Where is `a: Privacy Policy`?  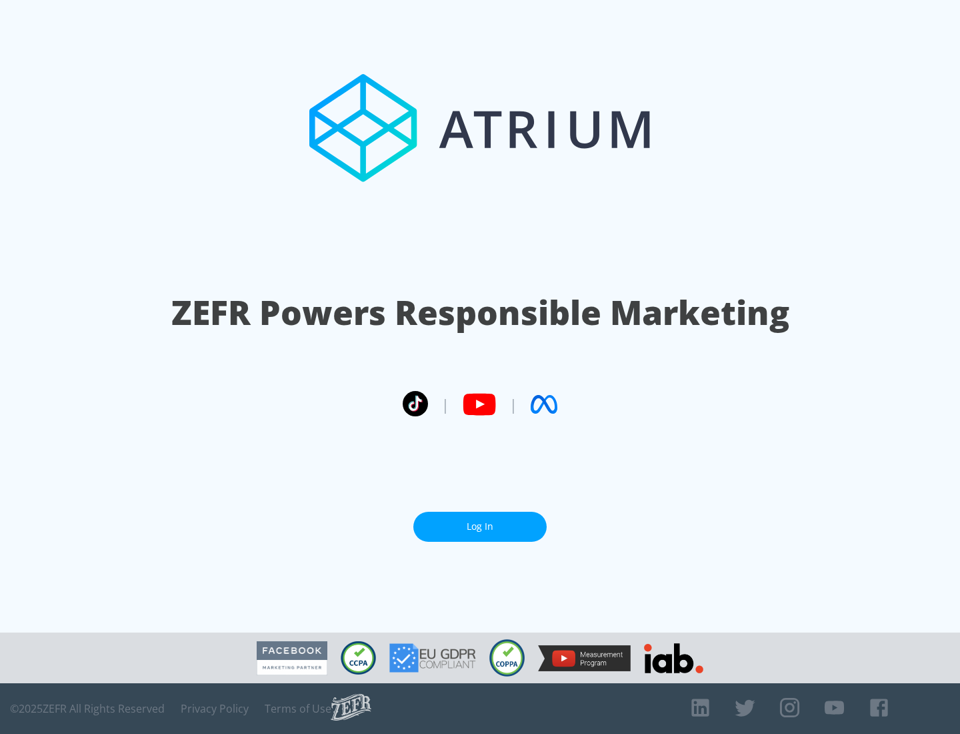 a: Privacy Policy is located at coordinates (215, 708).